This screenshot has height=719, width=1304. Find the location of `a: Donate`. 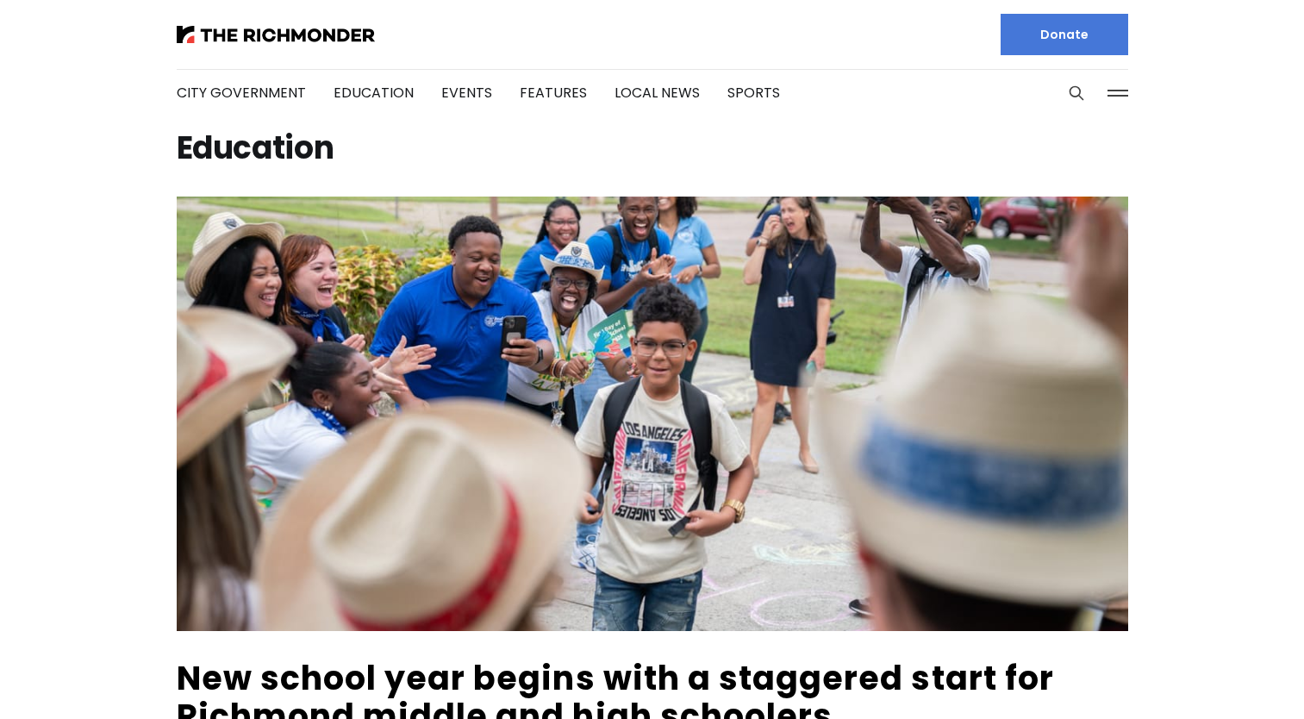

a: Donate is located at coordinates (1064, 34).